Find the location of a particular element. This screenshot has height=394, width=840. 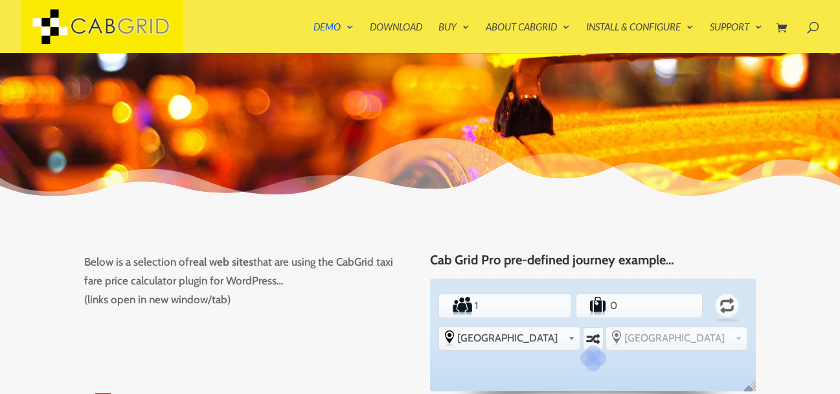

a: Demo is located at coordinates (334, 38).